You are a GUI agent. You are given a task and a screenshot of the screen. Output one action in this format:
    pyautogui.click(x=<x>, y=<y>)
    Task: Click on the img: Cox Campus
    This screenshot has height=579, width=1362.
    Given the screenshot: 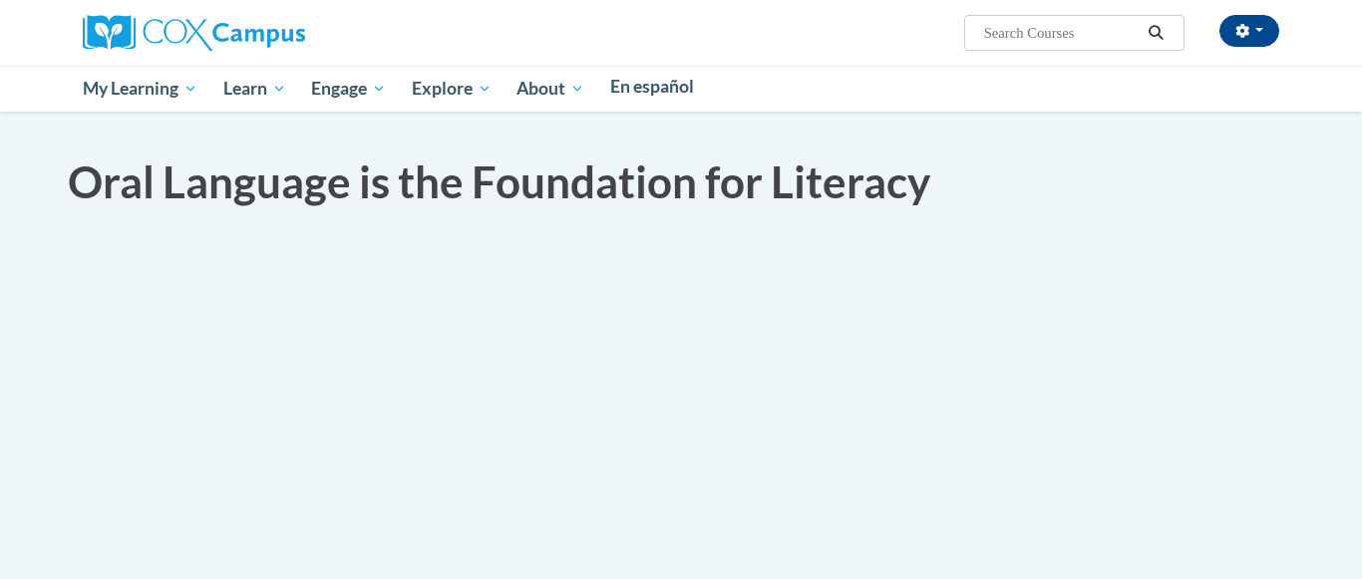 What is the action you would take?
    pyautogui.click(x=193, y=33)
    